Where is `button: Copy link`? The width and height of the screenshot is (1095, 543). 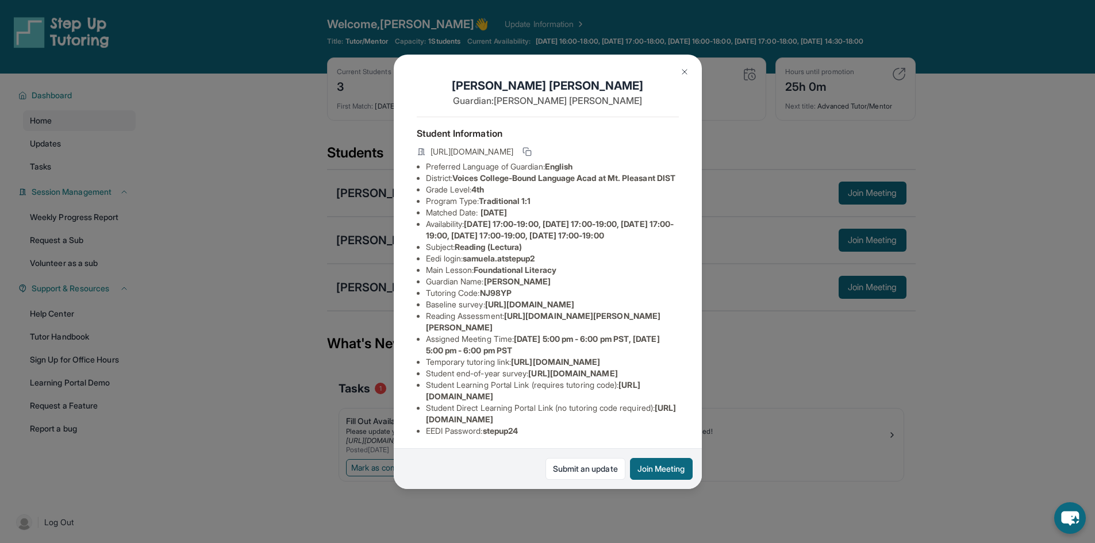 button: Copy link is located at coordinates (527, 152).